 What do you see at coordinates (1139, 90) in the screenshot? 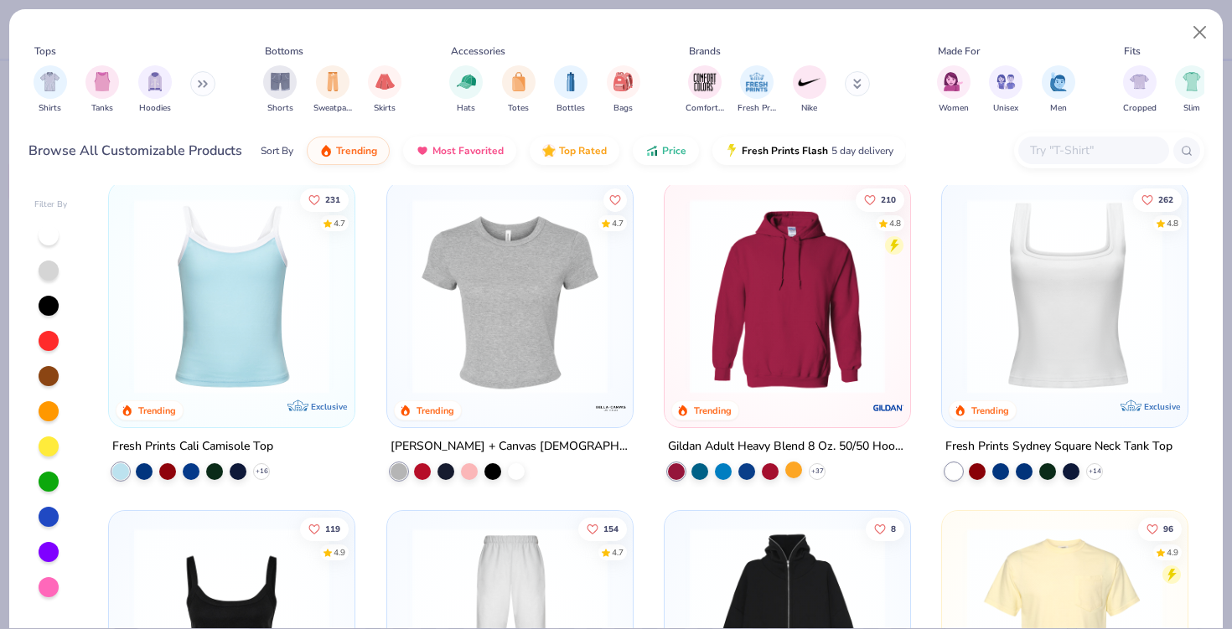
I see `div: filter for Cropped` at bounding box center [1139, 90].